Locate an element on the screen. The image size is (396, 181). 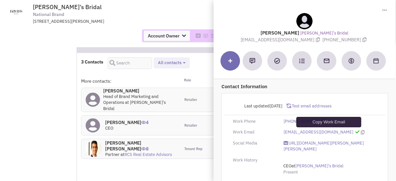
span: All contacts is located at coordinates (170, 63).